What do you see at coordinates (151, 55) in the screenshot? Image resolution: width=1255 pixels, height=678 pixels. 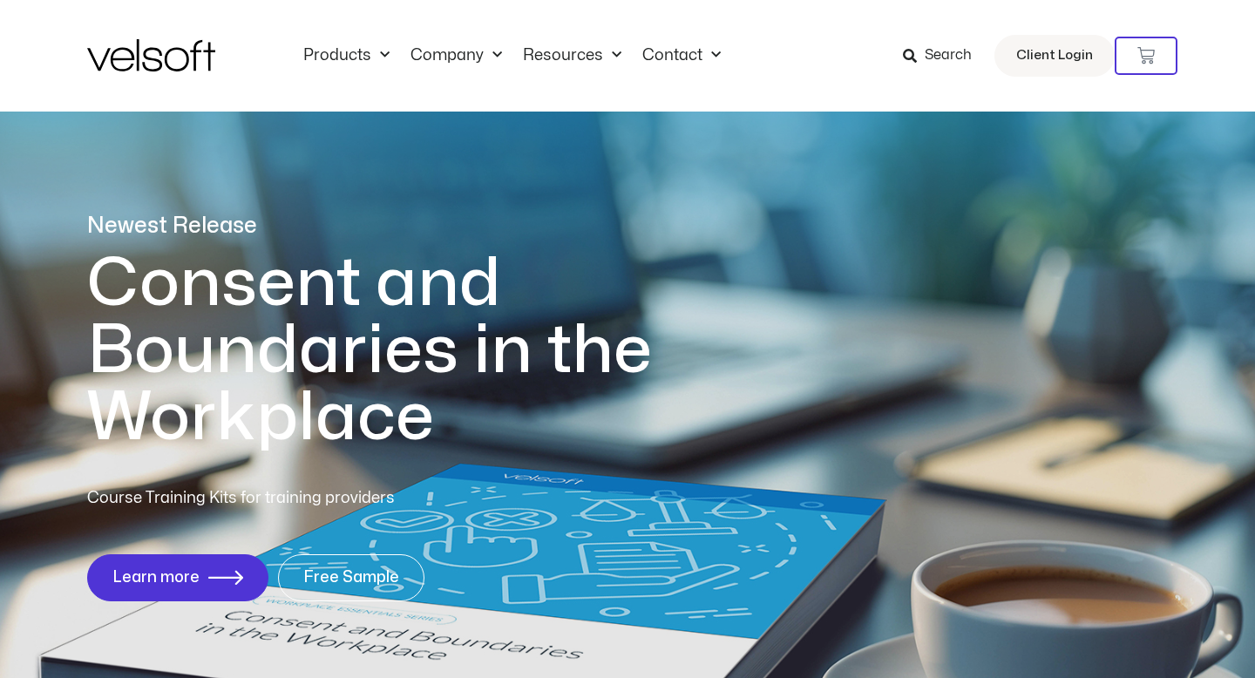 I see `img: Velsoft Training Materials` at bounding box center [151, 55].